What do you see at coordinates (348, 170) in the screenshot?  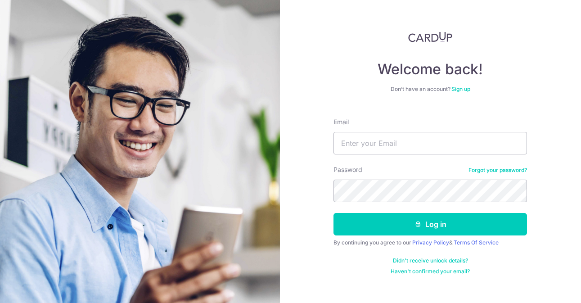 I see `label: Password` at bounding box center [348, 170].